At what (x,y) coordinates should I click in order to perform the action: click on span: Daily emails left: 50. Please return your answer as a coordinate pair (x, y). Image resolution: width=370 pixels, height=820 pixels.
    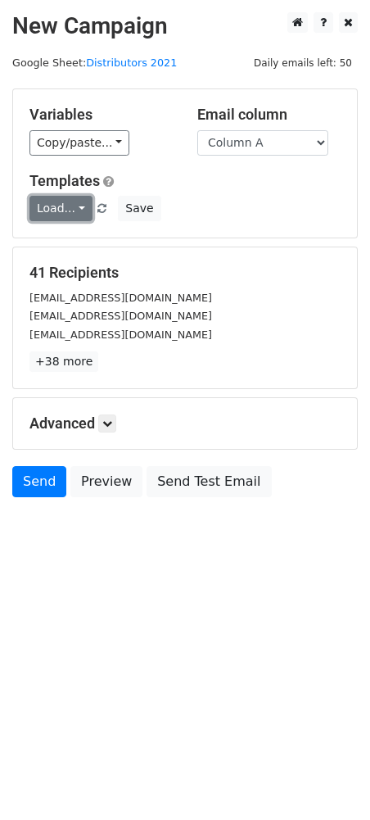
    Looking at the image, I should click on (303, 63).